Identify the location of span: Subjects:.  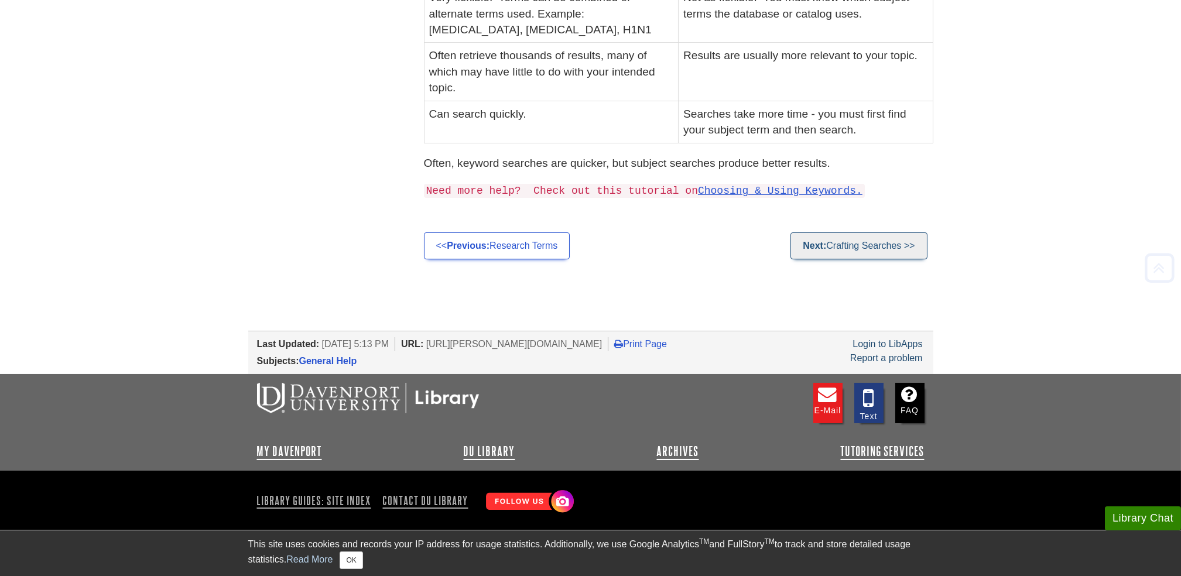
(278, 361).